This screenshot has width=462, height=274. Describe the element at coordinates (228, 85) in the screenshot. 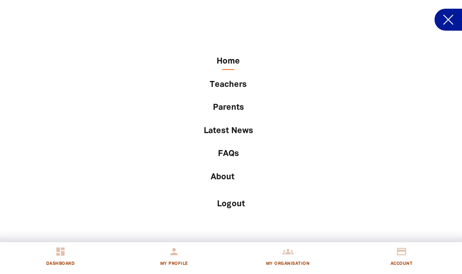

I see `a: Teachers` at that location.